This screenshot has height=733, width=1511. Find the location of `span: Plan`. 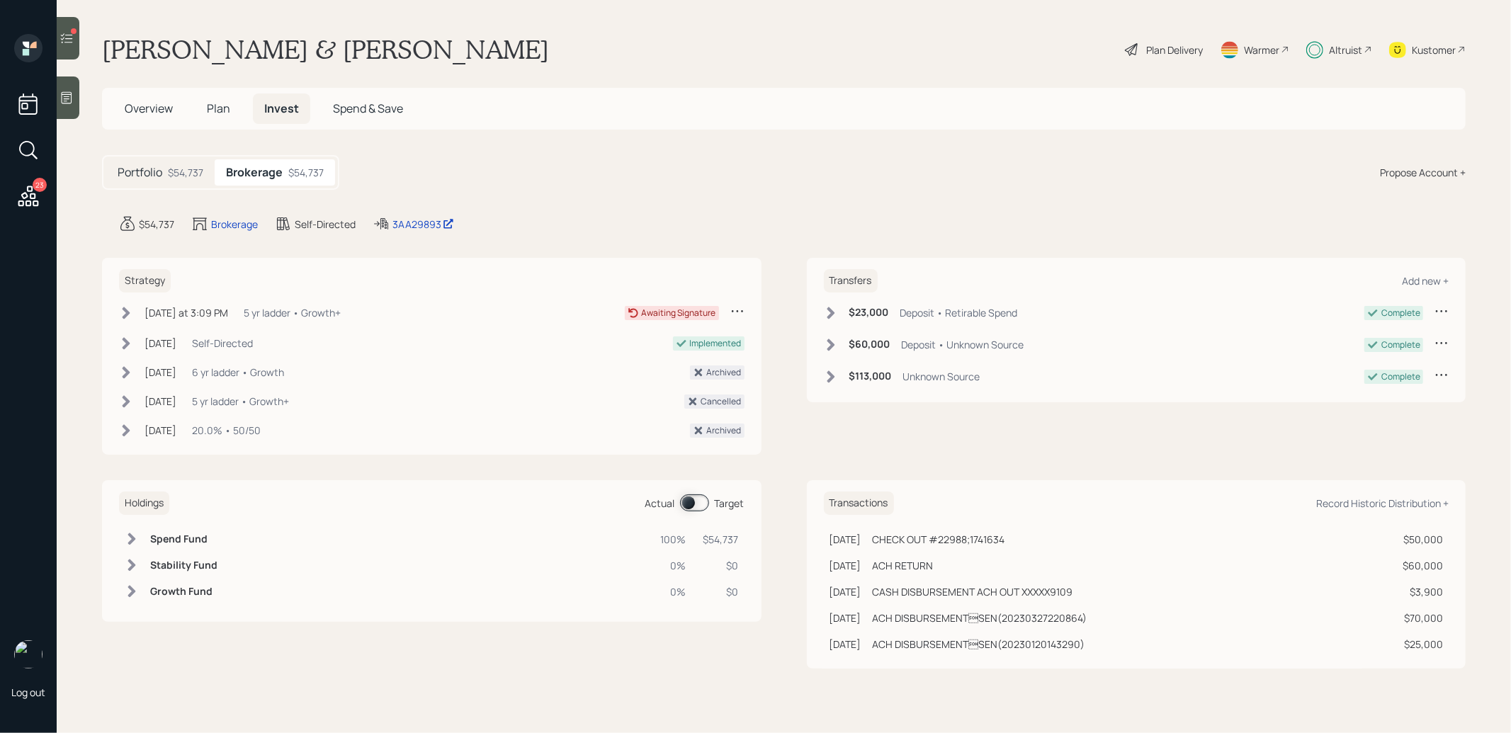

span: Plan is located at coordinates (218, 108).